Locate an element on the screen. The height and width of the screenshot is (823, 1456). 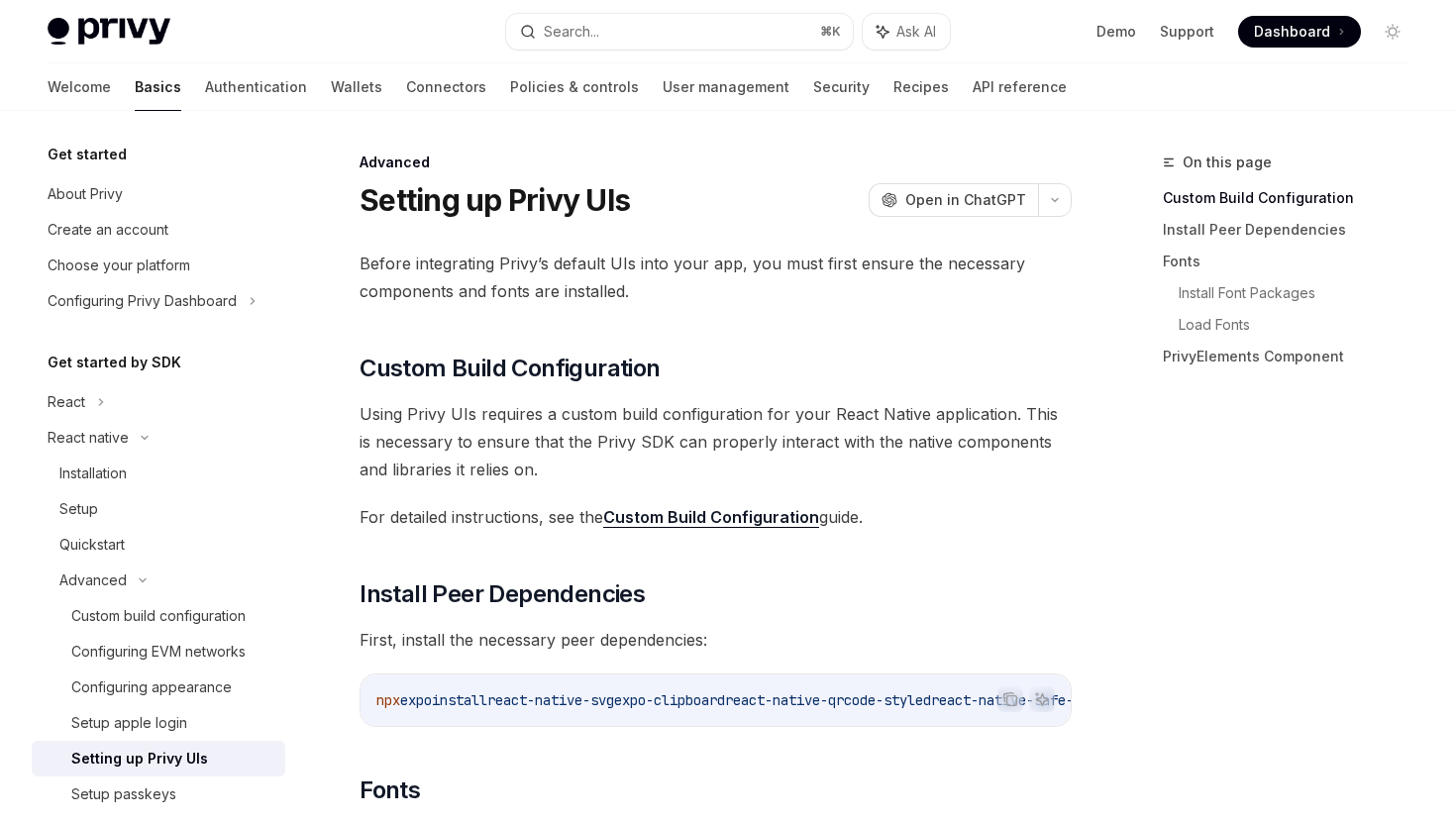
a: Setup is located at coordinates (159, 509).